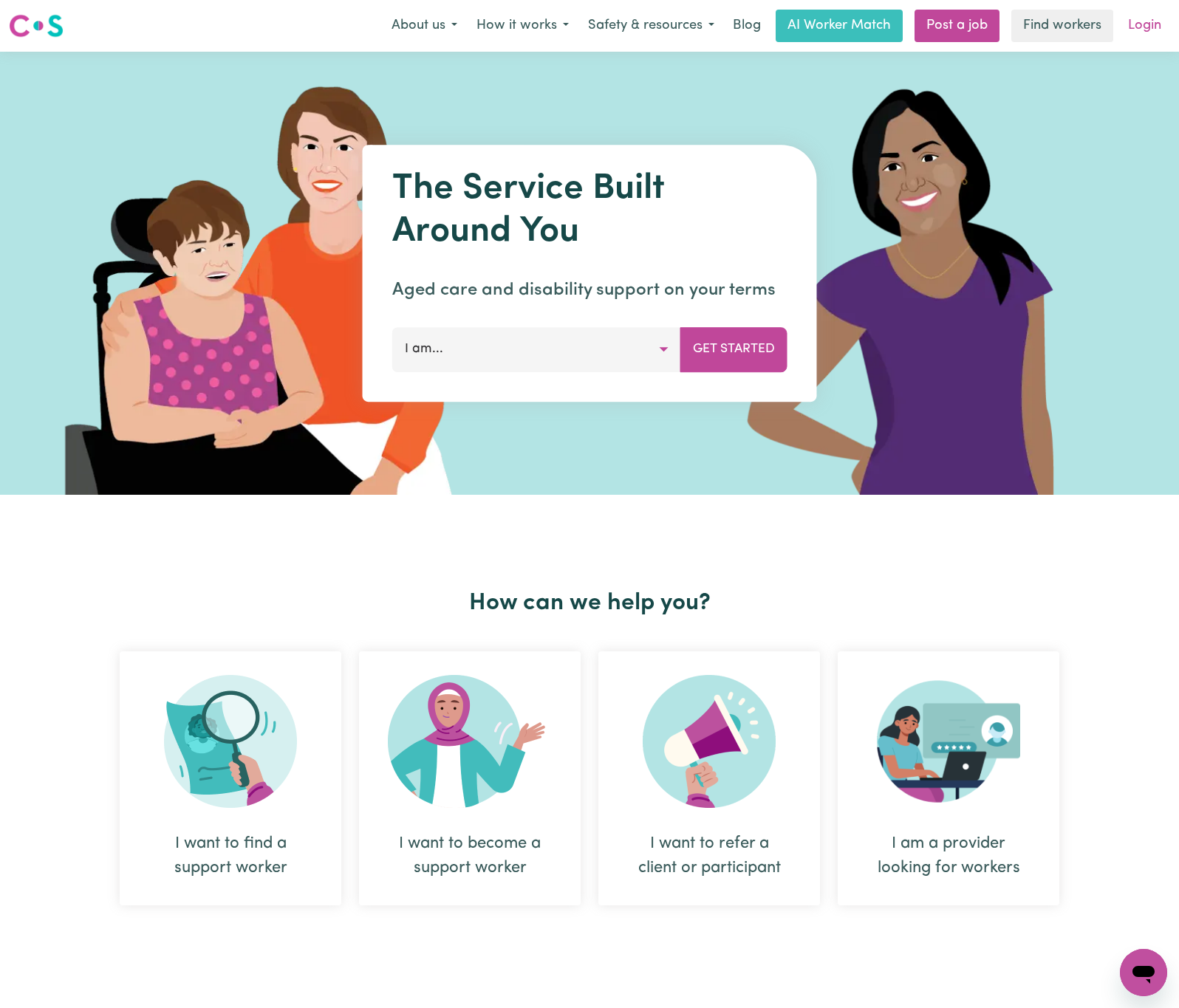 The width and height of the screenshot is (1179, 1008). Describe the element at coordinates (590, 210) in the screenshot. I see `h1: The Service Built Around You` at that location.